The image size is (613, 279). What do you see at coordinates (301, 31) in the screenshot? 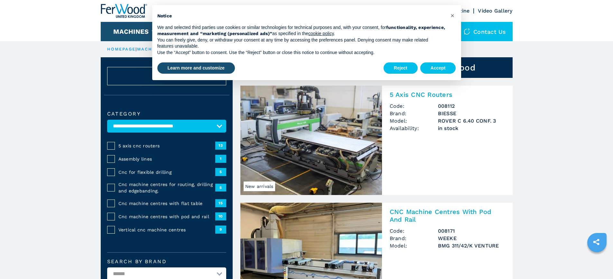
I see `p: We and selected third parties use cookies or similar technologies for technical purposes and, wit...` at bounding box center [301, 31].